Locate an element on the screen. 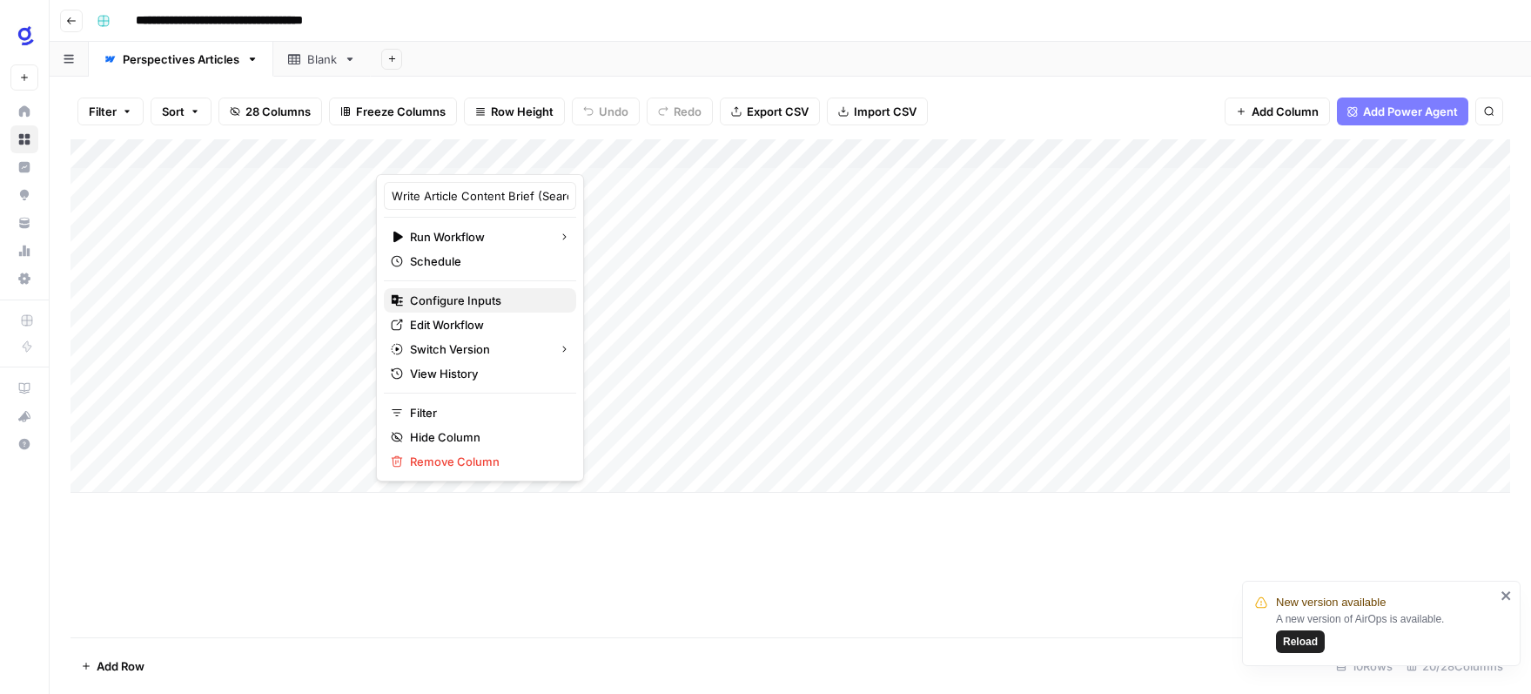 This screenshot has width=1531, height=694. span: Freeze Columns is located at coordinates (400, 111).